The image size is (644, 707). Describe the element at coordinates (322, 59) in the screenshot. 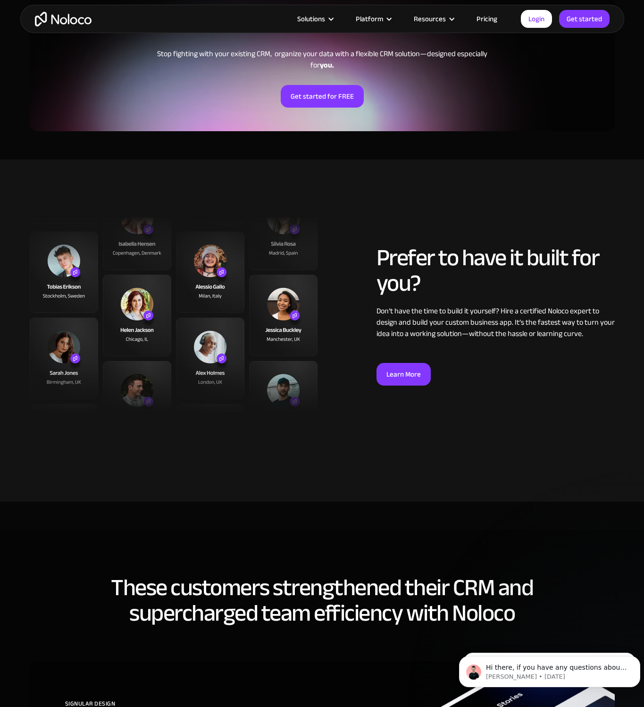

I see `div: Stop fighting with your existing CRM, organize your data with a flexible CRM solution—designed es...` at that location.